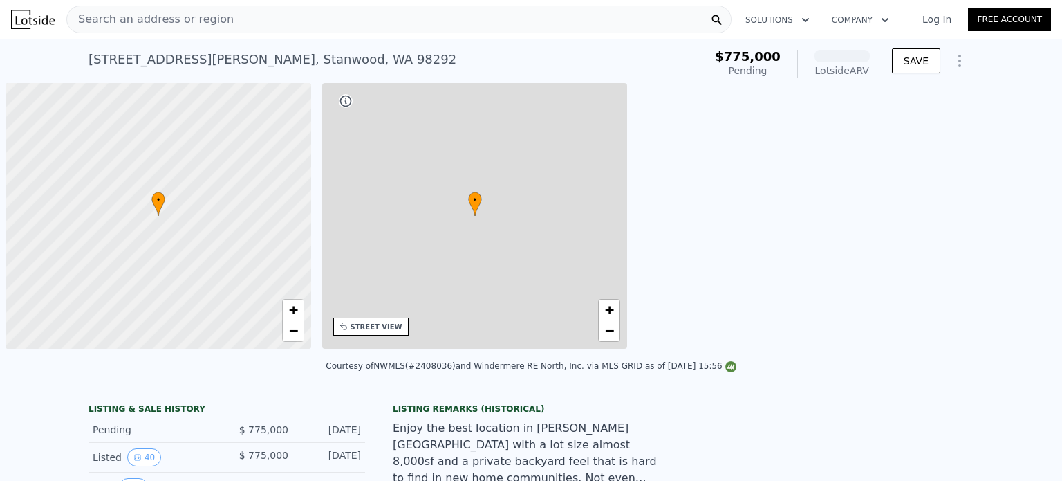 The image size is (1062, 481). What do you see at coordinates (33, 19) in the screenshot?
I see `img: Lotside` at bounding box center [33, 19].